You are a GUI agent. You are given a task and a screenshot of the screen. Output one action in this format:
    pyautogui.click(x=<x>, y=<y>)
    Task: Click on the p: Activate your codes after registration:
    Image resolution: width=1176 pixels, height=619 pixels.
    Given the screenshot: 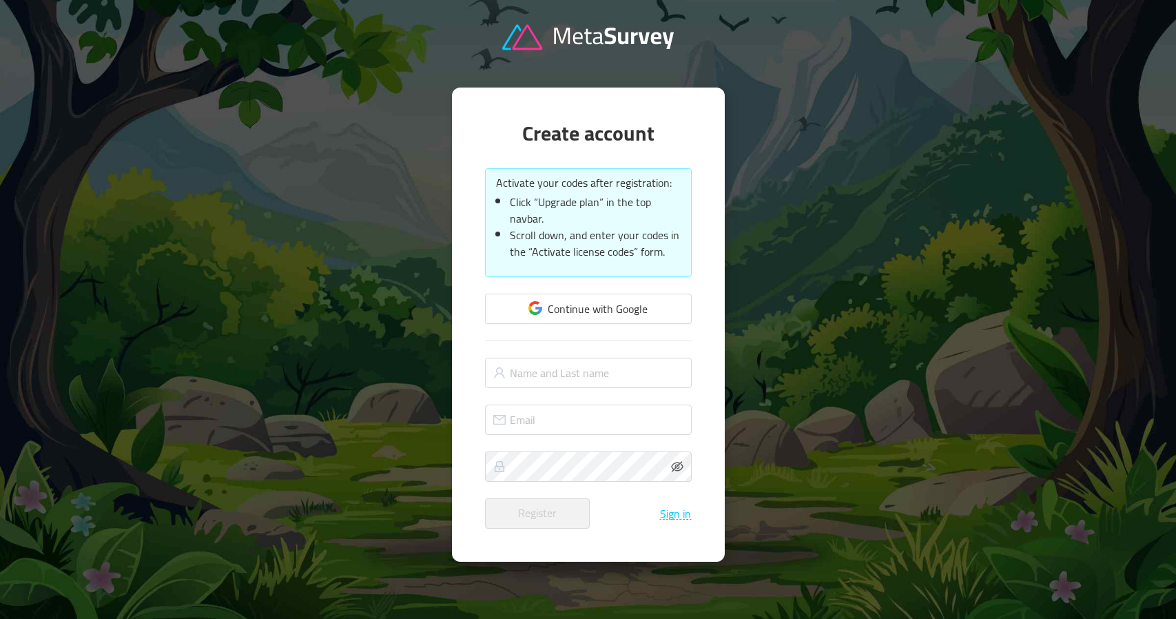 What is the action you would take?
    pyautogui.click(x=588, y=183)
    